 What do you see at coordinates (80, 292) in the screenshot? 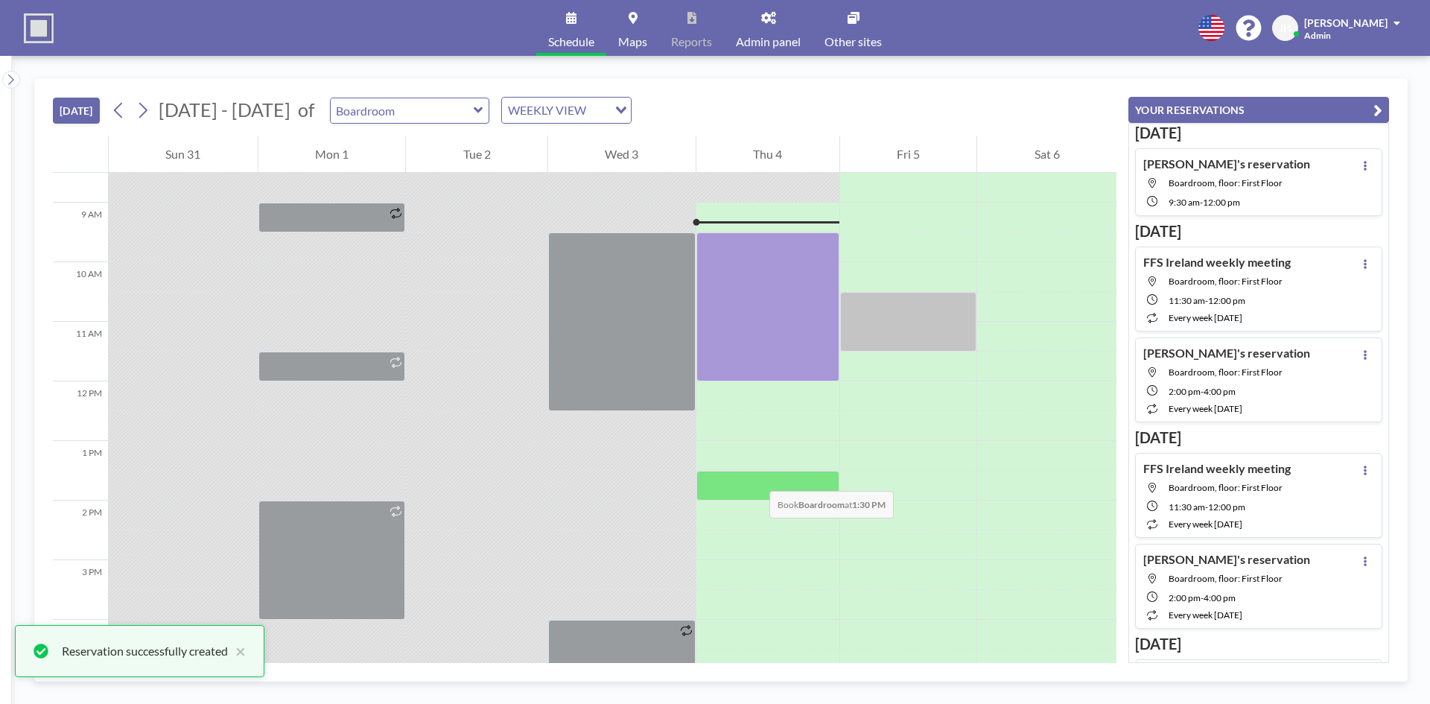
I see `div: 10 AM` at bounding box center [80, 292].